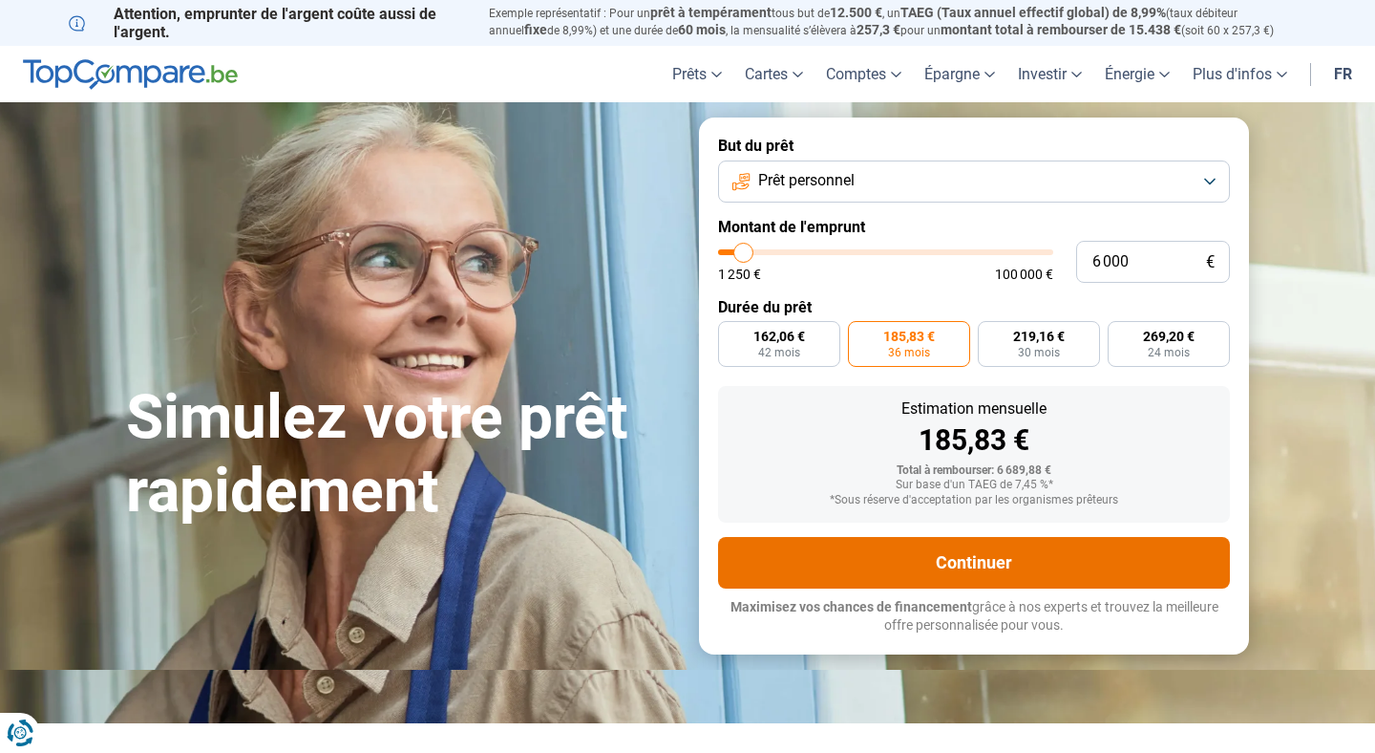 Image resolution: width=1375 pixels, height=753 pixels. What do you see at coordinates (536, 30) in the screenshot?
I see `span: fixe` at bounding box center [536, 30].